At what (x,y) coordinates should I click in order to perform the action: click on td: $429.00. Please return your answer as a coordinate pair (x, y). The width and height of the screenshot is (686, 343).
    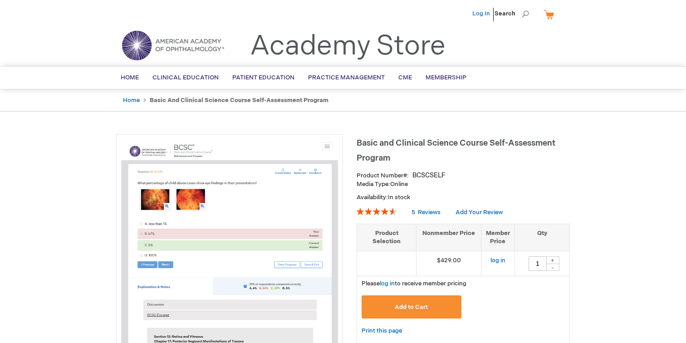
    Looking at the image, I should click on (449, 263).